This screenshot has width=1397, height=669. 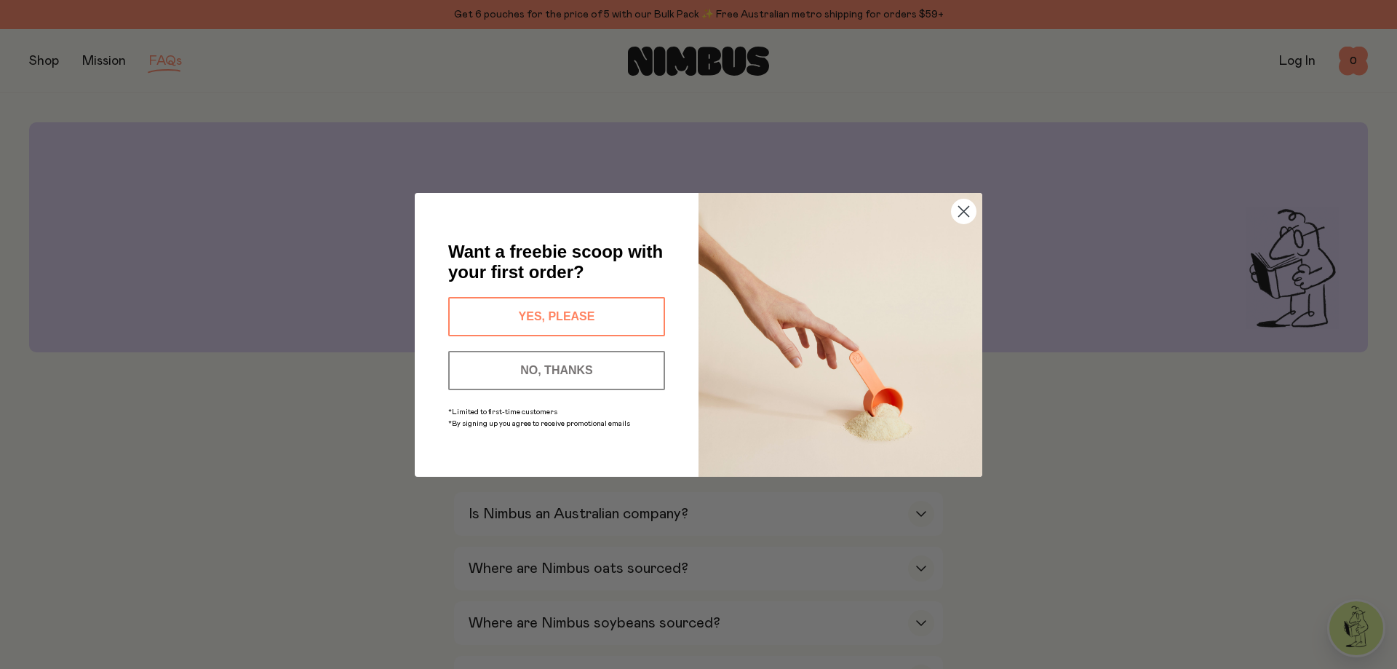 What do you see at coordinates (539, 423) in the screenshot?
I see `span: *By signing up you agree to receive promotional emails` at bounding box center [539, 423].